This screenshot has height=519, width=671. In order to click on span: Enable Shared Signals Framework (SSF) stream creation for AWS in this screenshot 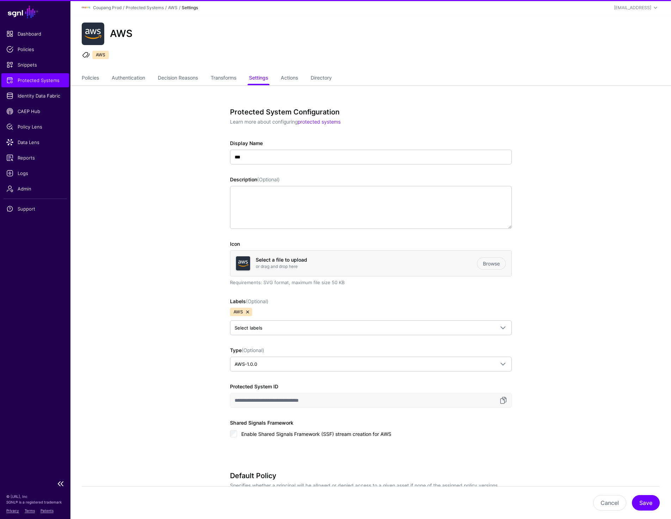, I will do `click(316, 434)`.